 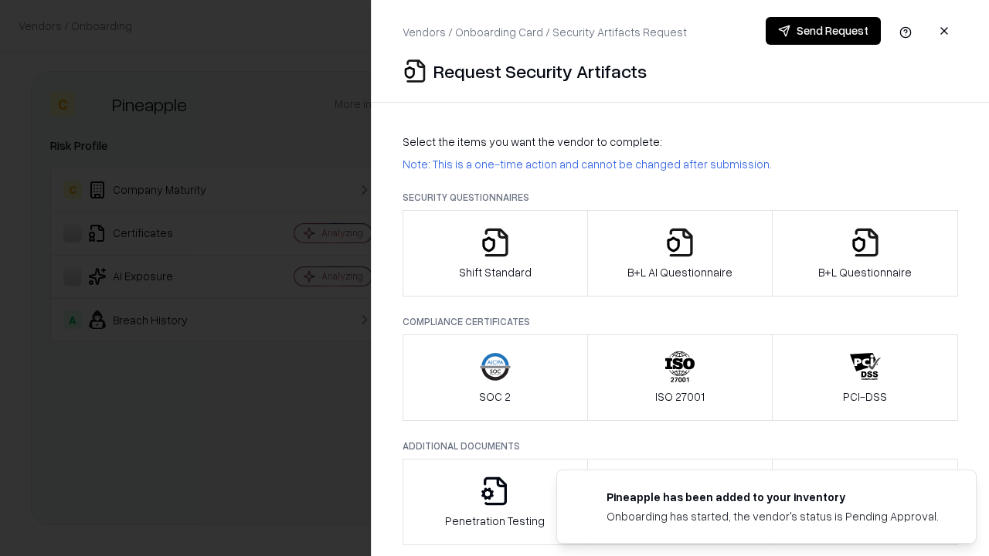 I want to click on button: Send Request, so click(x=823, y=31).